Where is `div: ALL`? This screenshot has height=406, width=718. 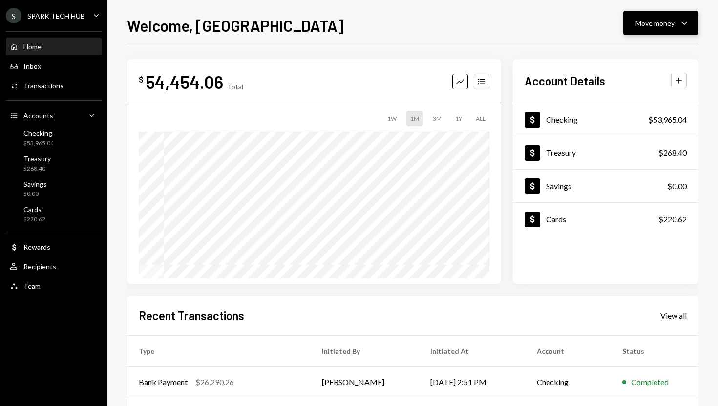 div: ALL is located at coordinates (480, 118).